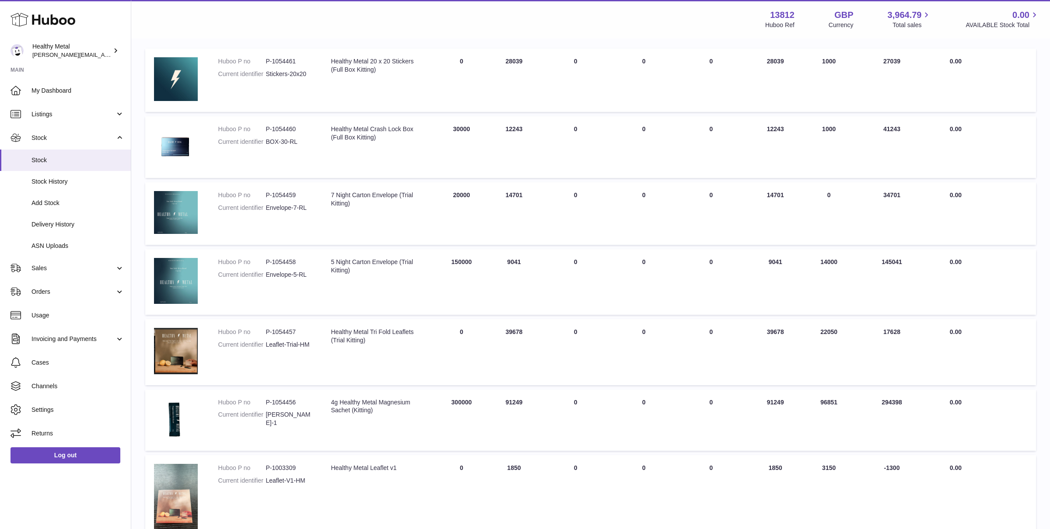  Describe the element at coordinates (1002, 19) in the screenshot. I see `a: 0.00 AVAILABLE Stock Total` at that location.